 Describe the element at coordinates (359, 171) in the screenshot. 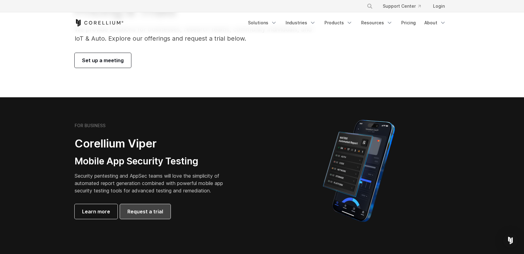

I see `img: Corellium MATRIX automated report on iPhone showing app vulnerability test results across securit...` at that location.